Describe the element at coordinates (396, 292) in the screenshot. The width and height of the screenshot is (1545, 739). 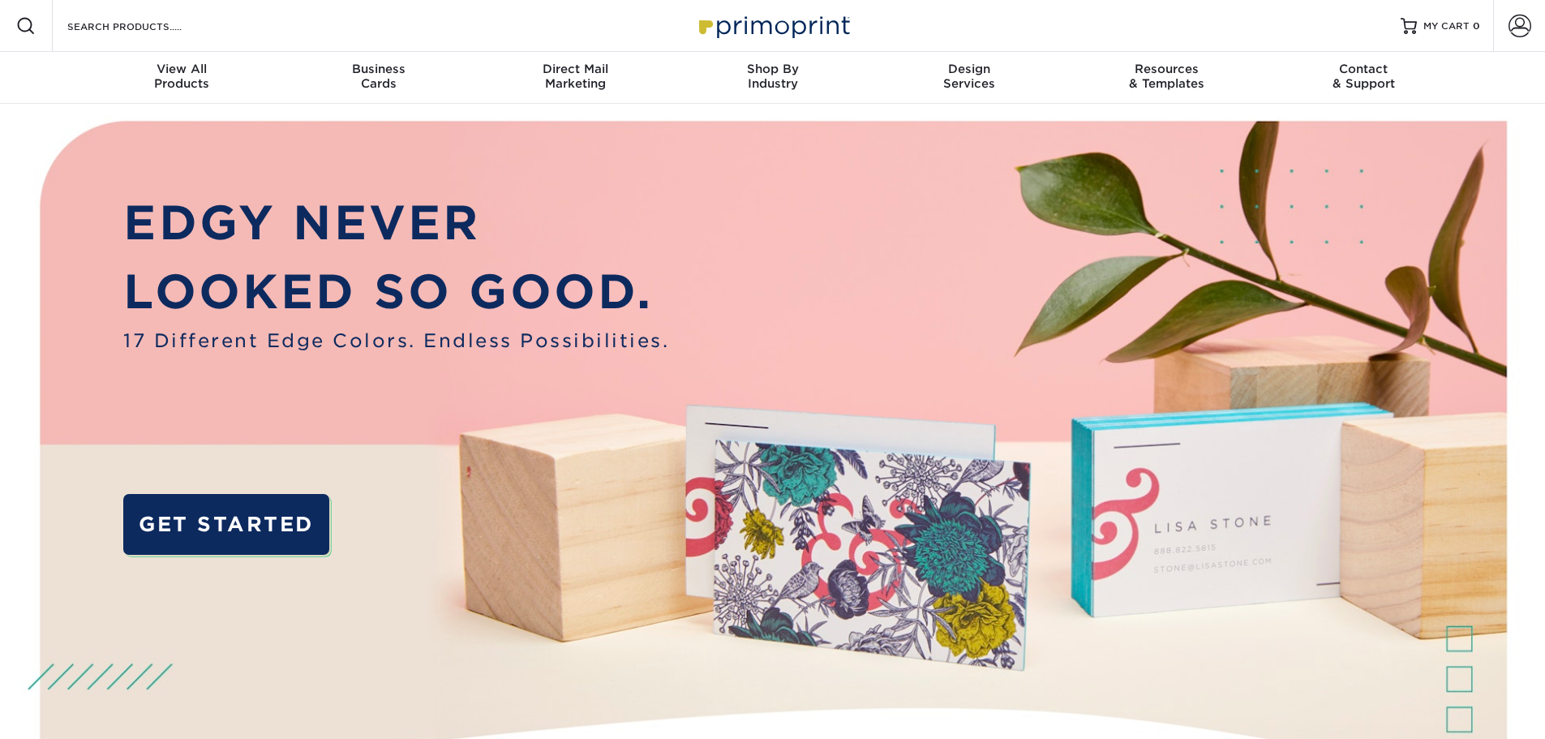
I see `p: LOOKED SO GOOD.` at that location.